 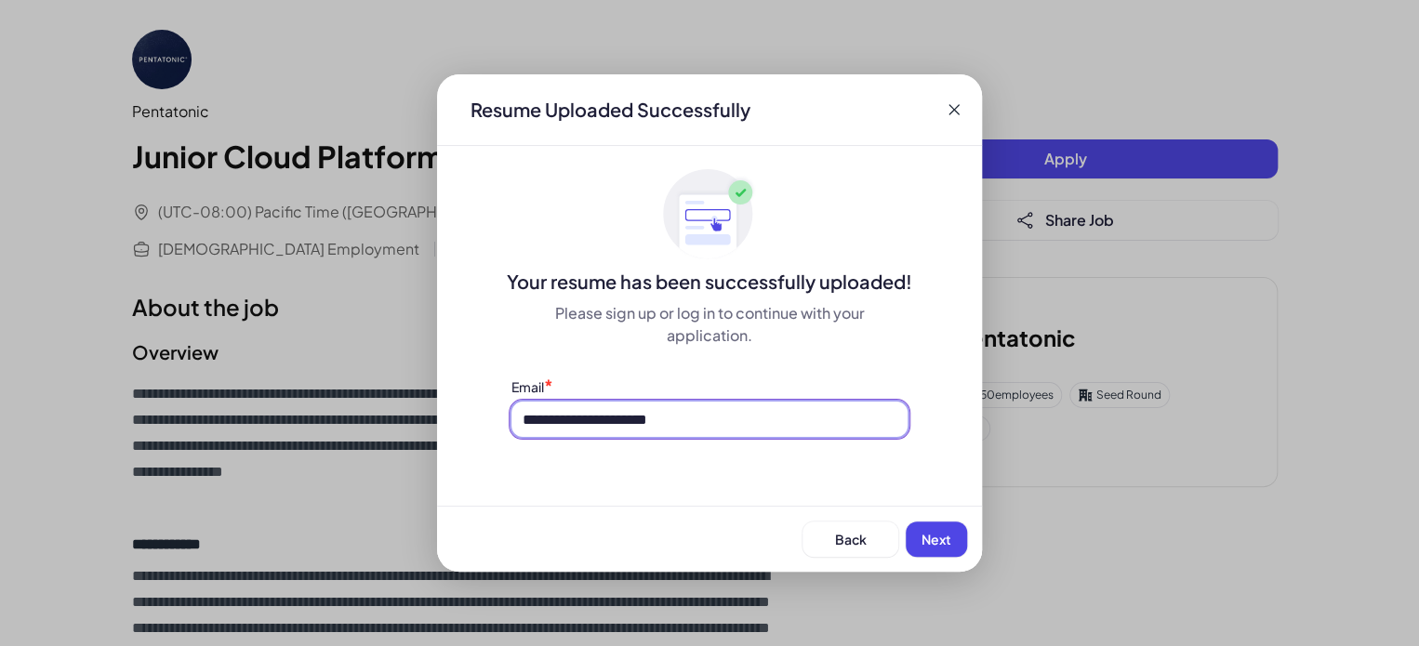 What do you see at coordinates (709, 215) in the screenshot?
I see `img: ApplyedMaskGroup3.svg` at bounding box center [709, 215].